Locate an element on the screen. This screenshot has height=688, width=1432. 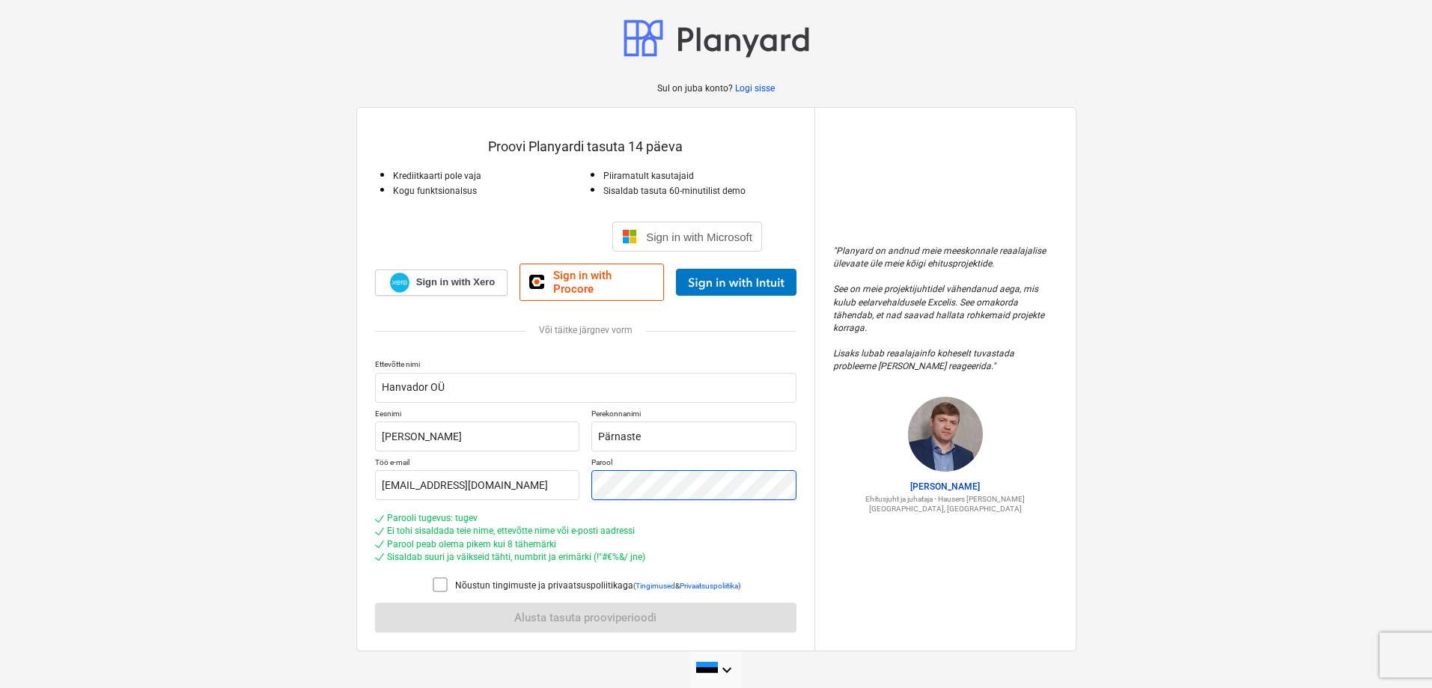
a: Tingimused is located at coordinates (655, 585).